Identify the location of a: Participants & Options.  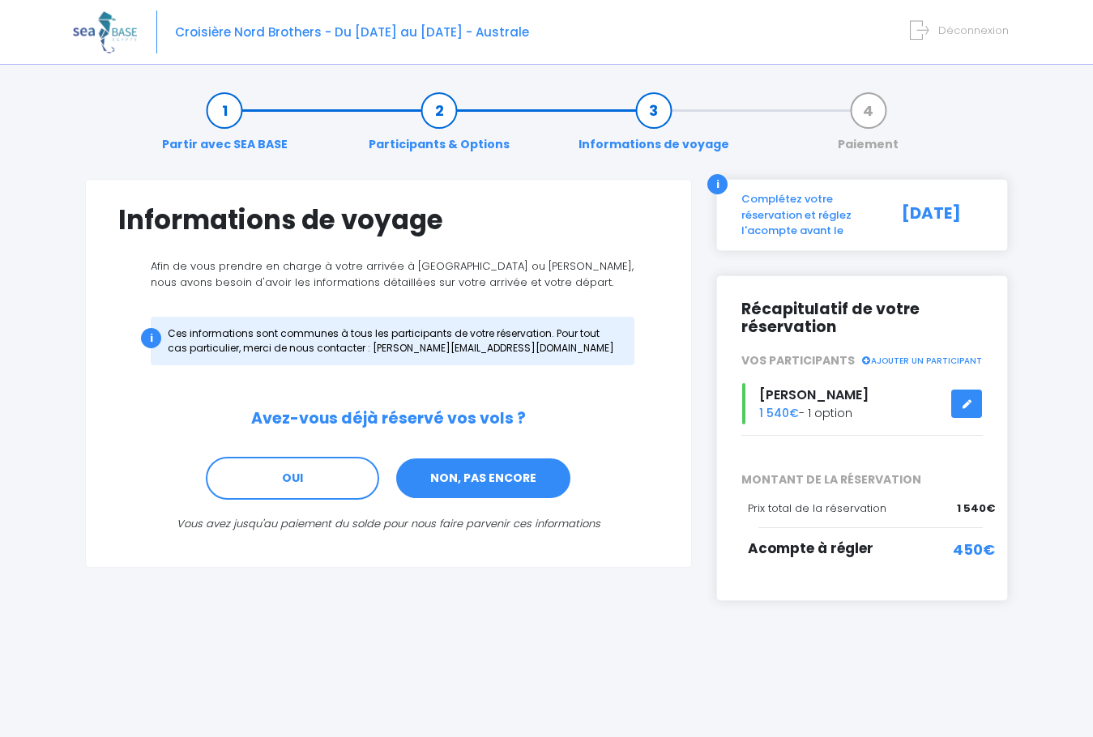
(439, 127).